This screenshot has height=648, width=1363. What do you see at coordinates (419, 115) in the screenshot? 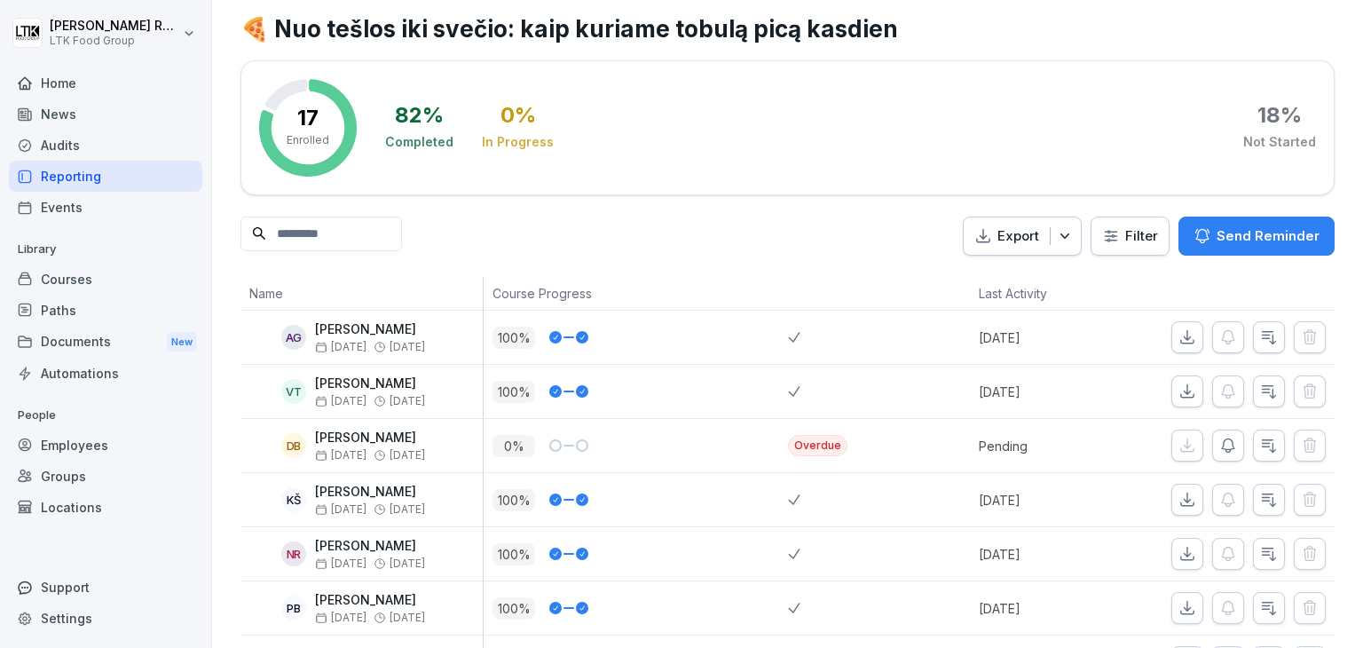
I see `div: 82 %` at bounding box center [419, 115].